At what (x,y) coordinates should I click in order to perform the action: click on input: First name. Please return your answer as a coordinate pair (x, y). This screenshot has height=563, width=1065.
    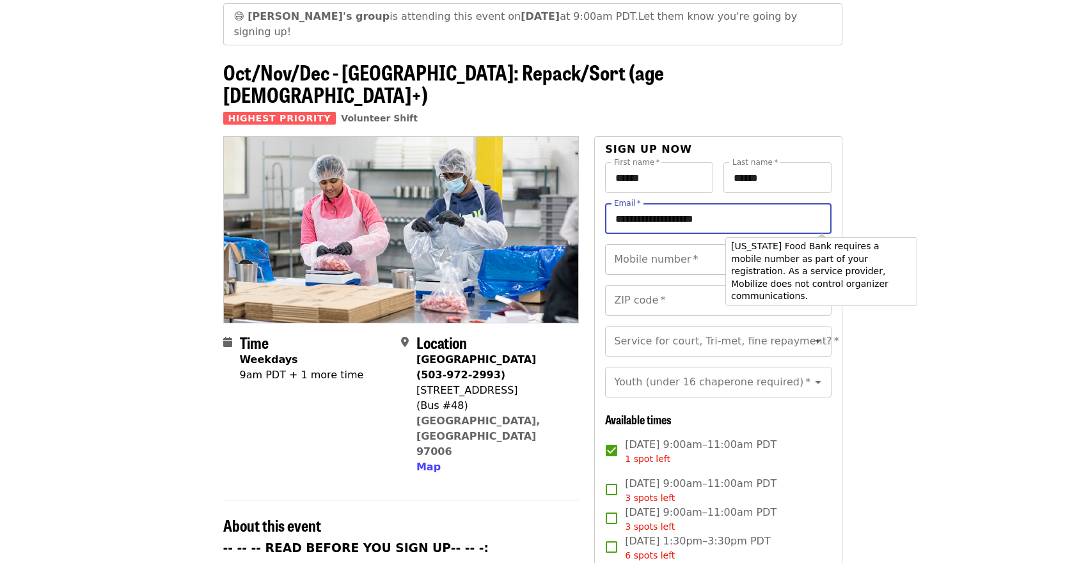
    Looking at the image, I should click on (659, 178).